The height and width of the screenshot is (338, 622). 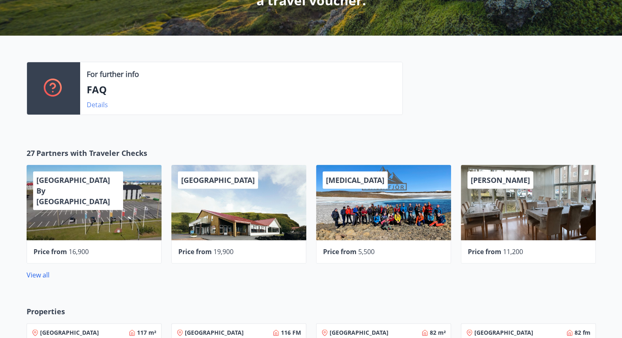 I want to click on span: Partners with Traveler Checks, so click(x=92, y=153).